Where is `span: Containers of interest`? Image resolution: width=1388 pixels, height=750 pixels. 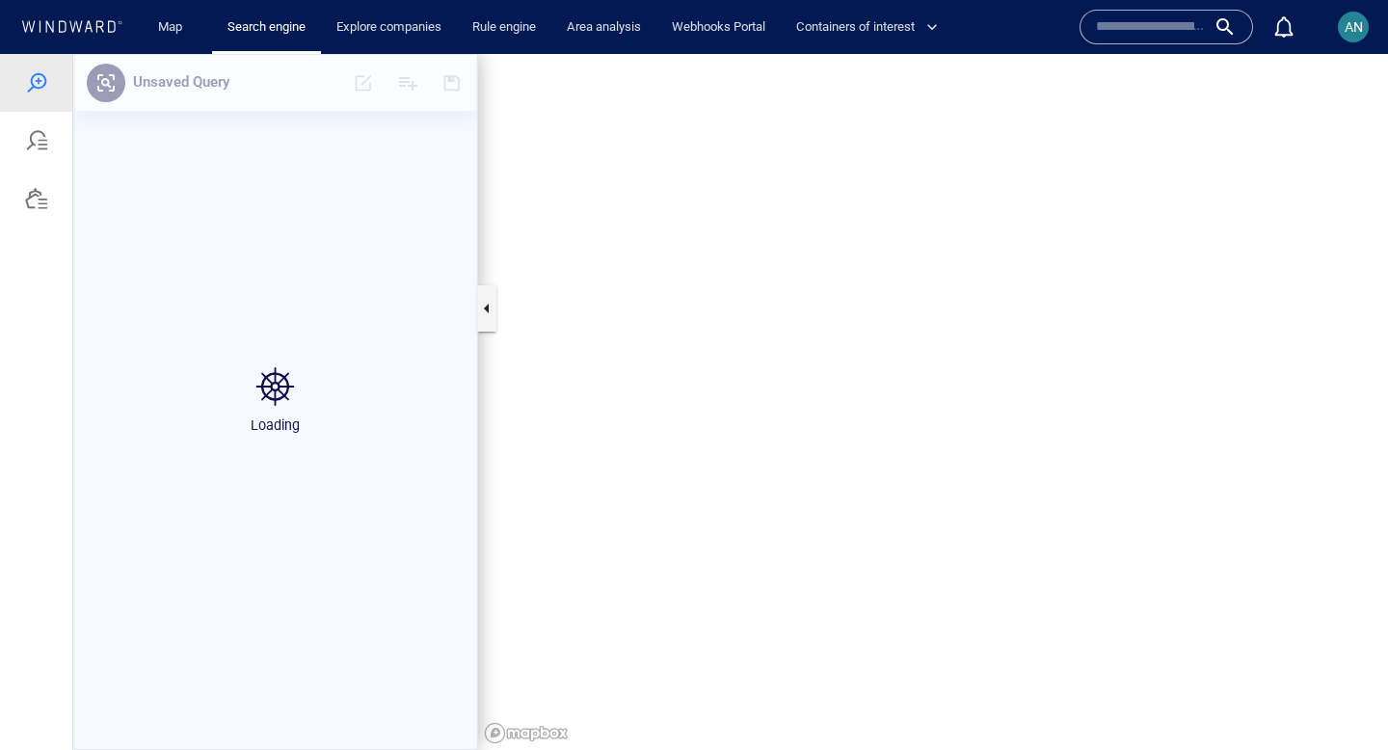 span: Containers of interest is located at coordinates (866, 27).